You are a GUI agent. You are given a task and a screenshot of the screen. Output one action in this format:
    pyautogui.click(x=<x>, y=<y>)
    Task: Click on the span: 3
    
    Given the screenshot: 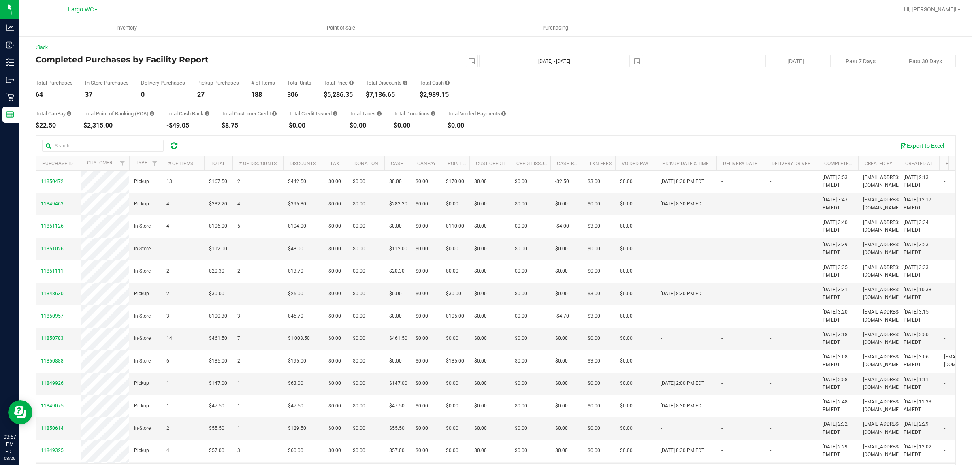 What is the action you would take?
    pyautogui.click(x=168, y=316)
    